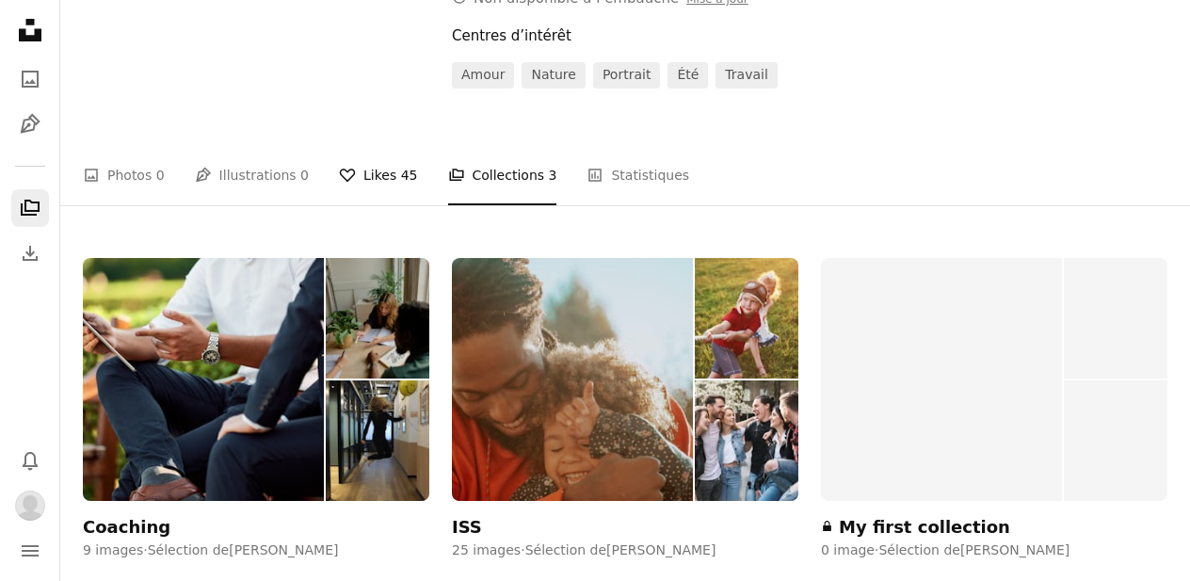 Image resolution: width=1190 pixels, height=581 pixels. Describe the element at coordinates (30, 551) in the screenshot. I see `button: Menu` at that location.